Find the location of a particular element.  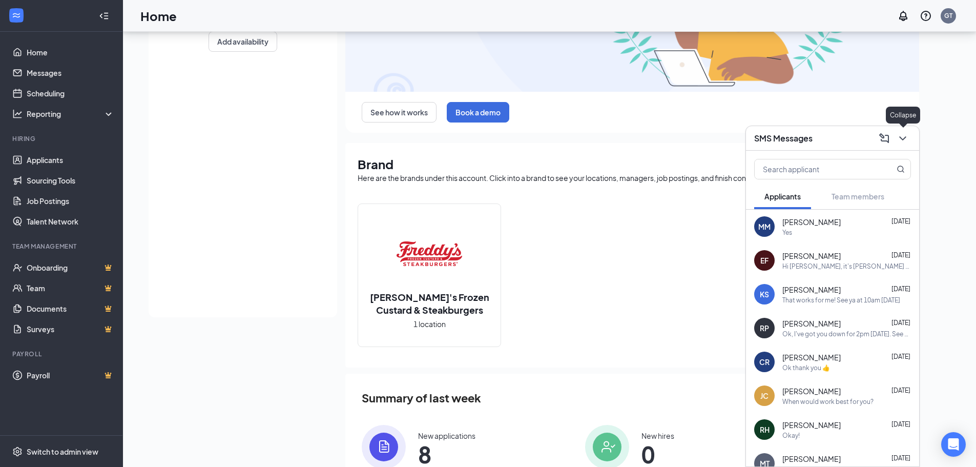

svg: Collapse is located at coordinates (104, 16).